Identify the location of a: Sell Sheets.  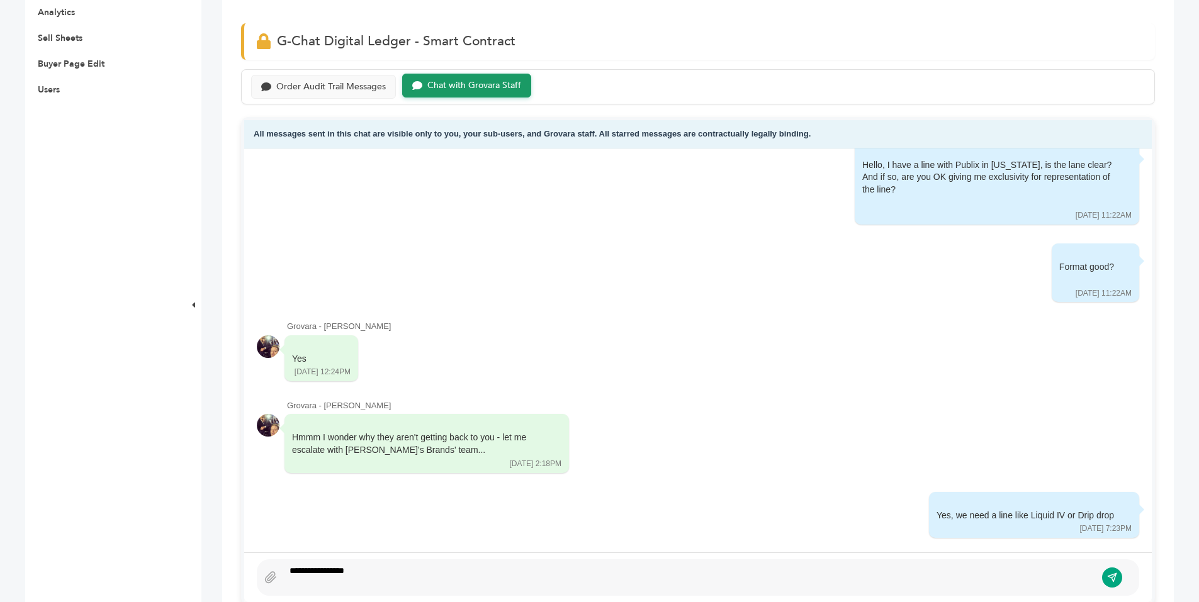
(60, 38).